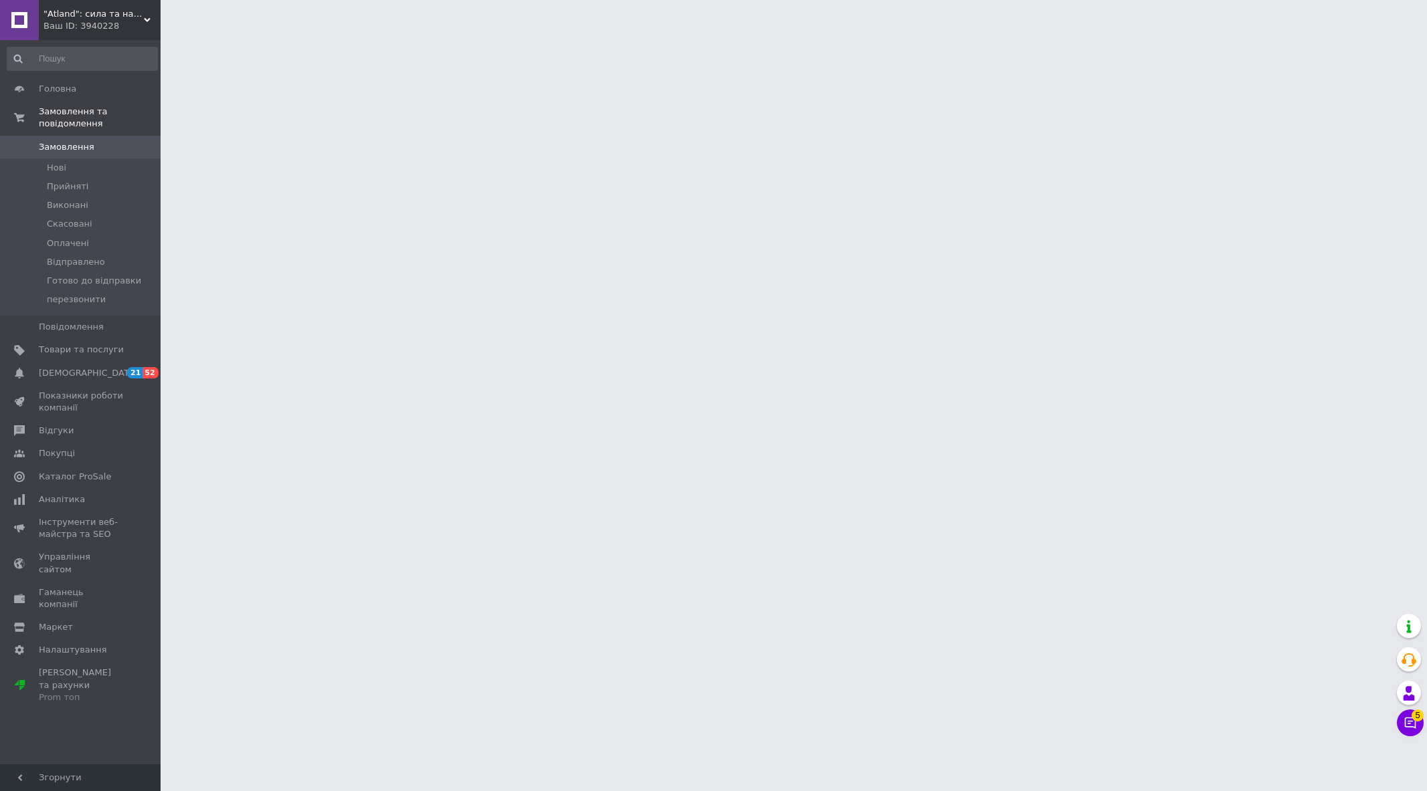  Describe the element at coordinates (1417, 713) in the screenshot. I see `span: 5` at that location.